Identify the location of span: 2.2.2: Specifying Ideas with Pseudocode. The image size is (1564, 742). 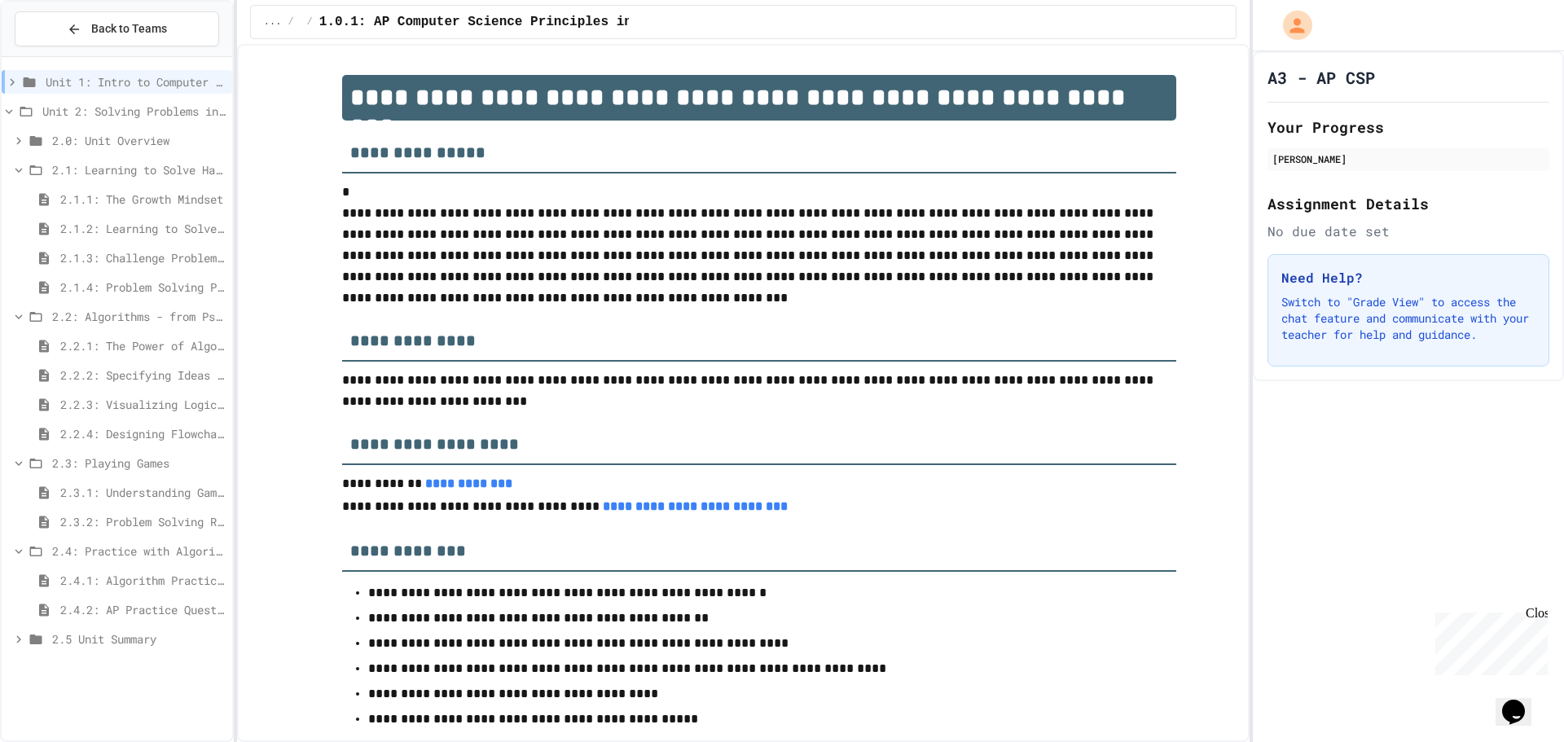
(143, 375).